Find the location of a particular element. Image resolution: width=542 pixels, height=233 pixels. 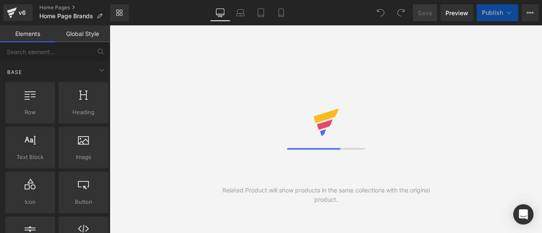

a: v6 is located at coordinates (18, 13).